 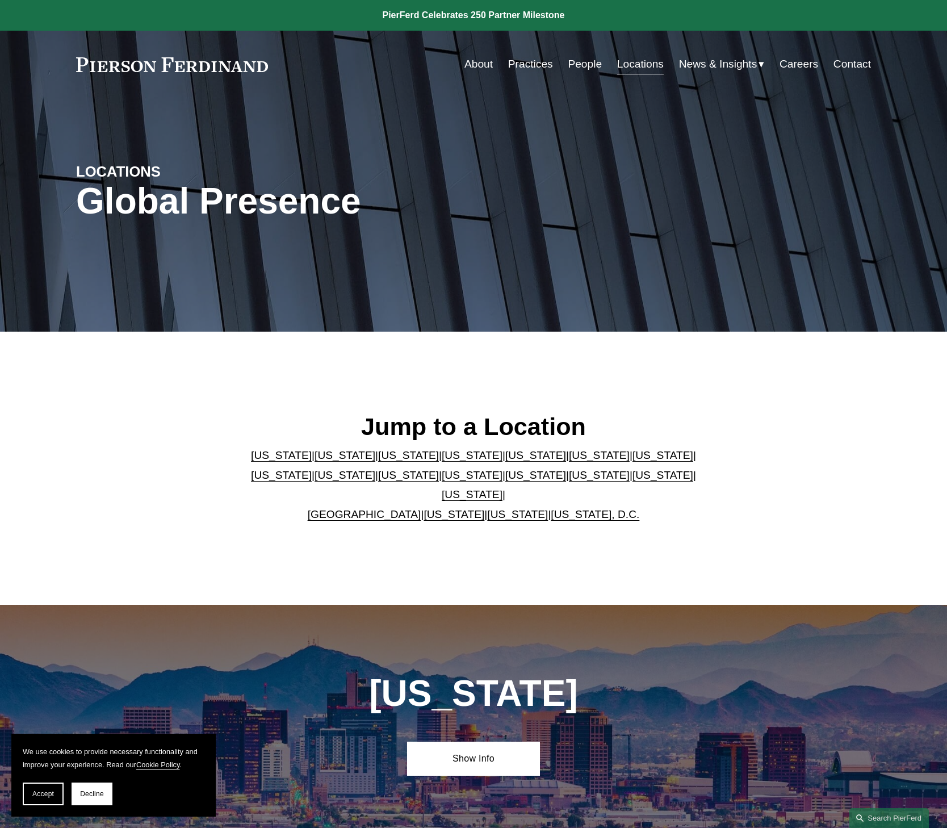 I want to click on a: Locations, so click(x=640, y=64).